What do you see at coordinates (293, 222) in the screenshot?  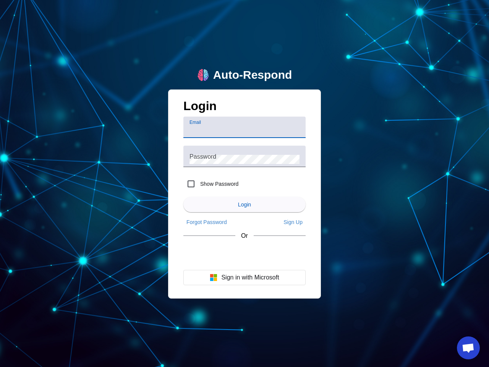 I see `span: Sign Up` at bounding box center [293, 222].